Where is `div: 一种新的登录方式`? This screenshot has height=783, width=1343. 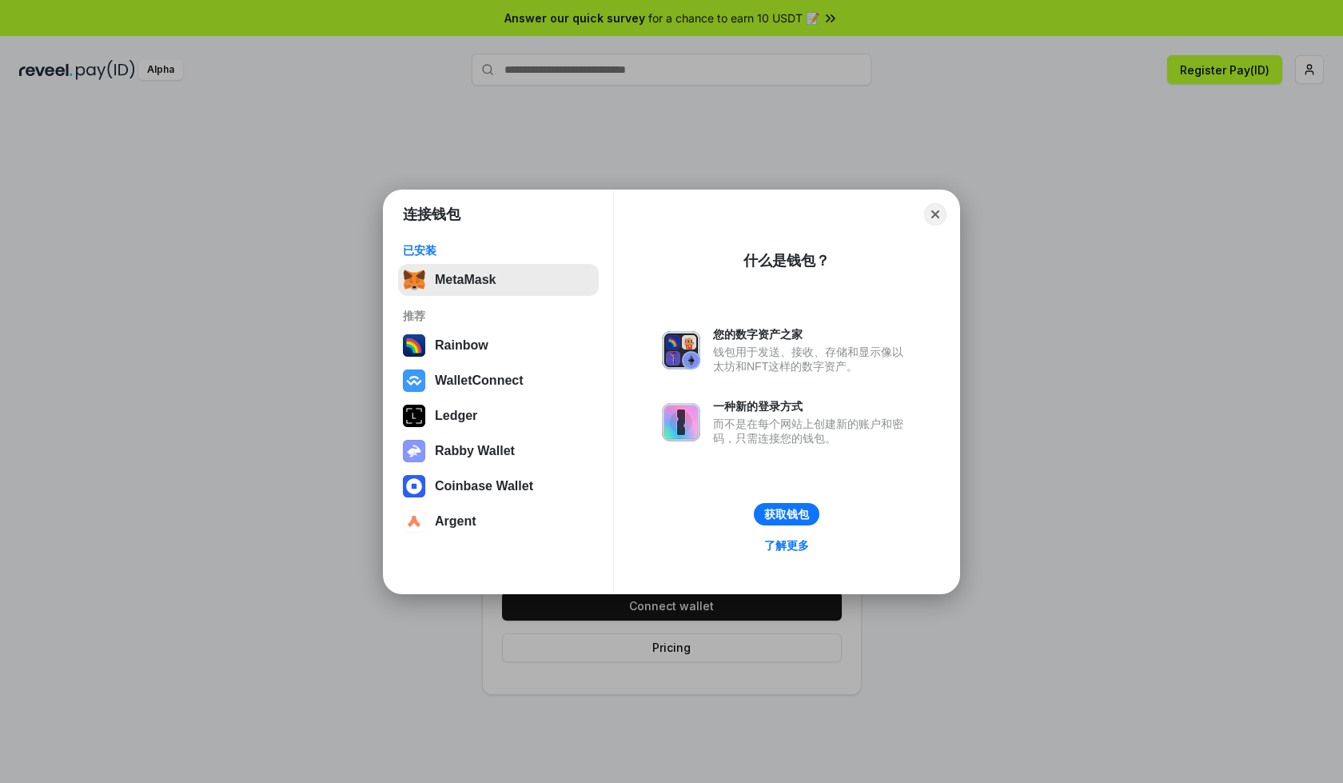 div: 一种新的登录方式 is located at coordinates (812, 406).